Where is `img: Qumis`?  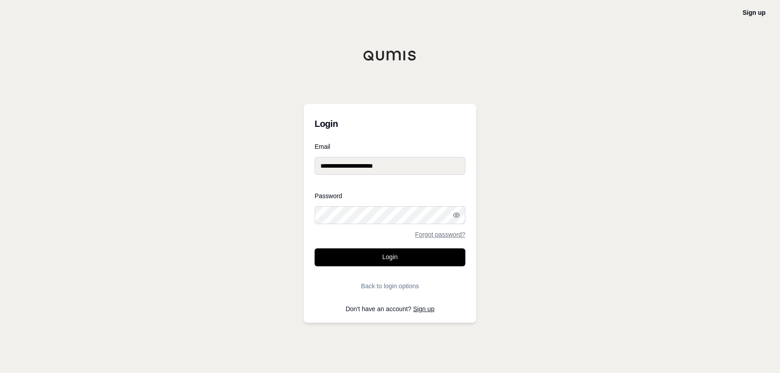 img: Qumis is located at coordinates (390, 56).